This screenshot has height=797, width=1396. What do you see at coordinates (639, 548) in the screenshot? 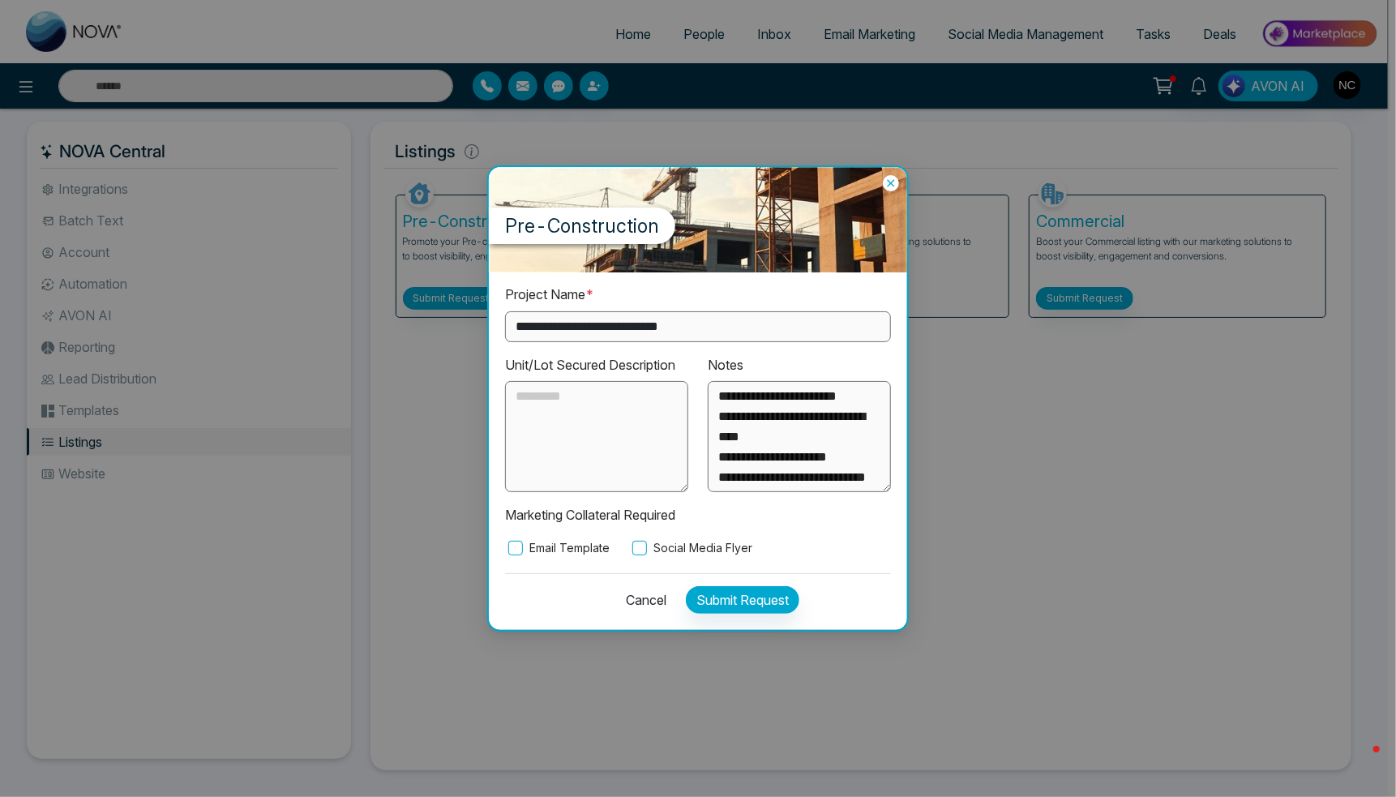
I see `input: Social Media Flyer` at bounding box center [639, 548].